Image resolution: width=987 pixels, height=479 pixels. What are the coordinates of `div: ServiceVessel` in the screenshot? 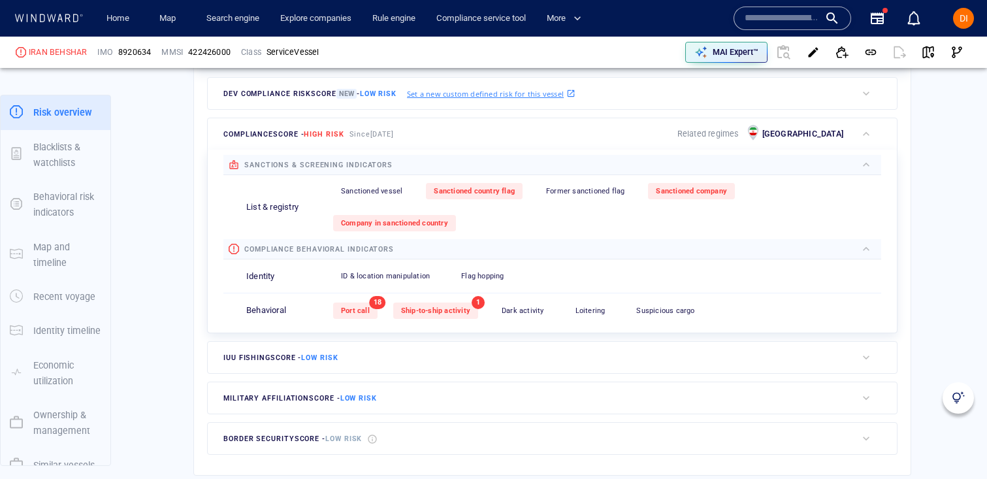 It's located at (293, 52).